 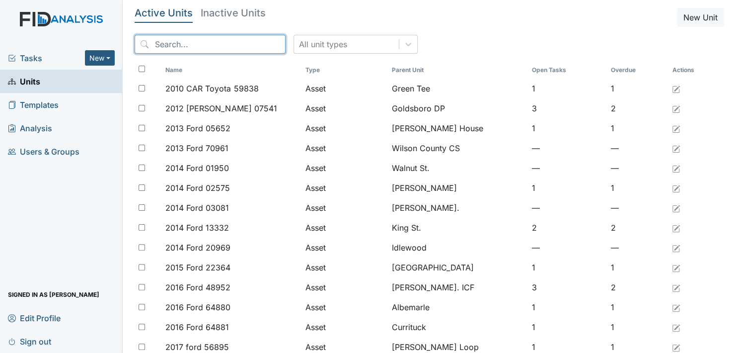 I want to click on td: Albemarle, so click(x=457, y=307).